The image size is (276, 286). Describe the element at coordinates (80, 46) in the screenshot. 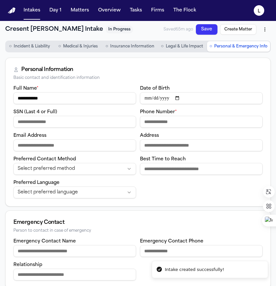

I see `span: Medical & Injuries` at that location.